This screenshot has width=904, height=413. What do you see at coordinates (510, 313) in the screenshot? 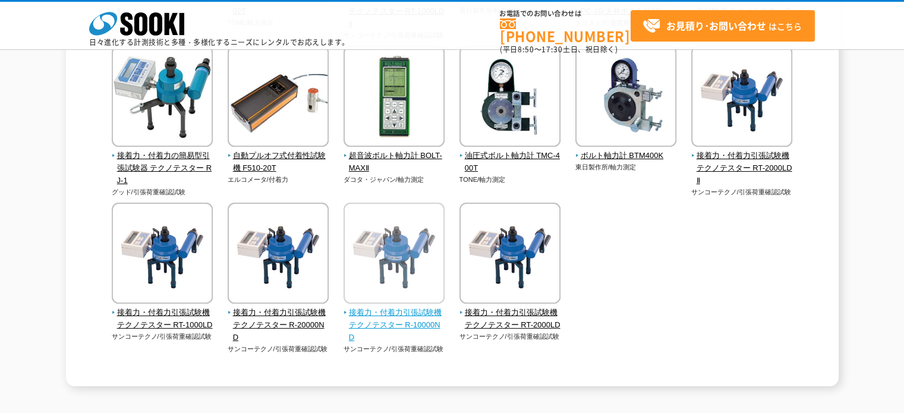
I see `a: 接着力・付着力引張試験機 テクノテスター RT-2000LD` at bounding box center [510, 313].